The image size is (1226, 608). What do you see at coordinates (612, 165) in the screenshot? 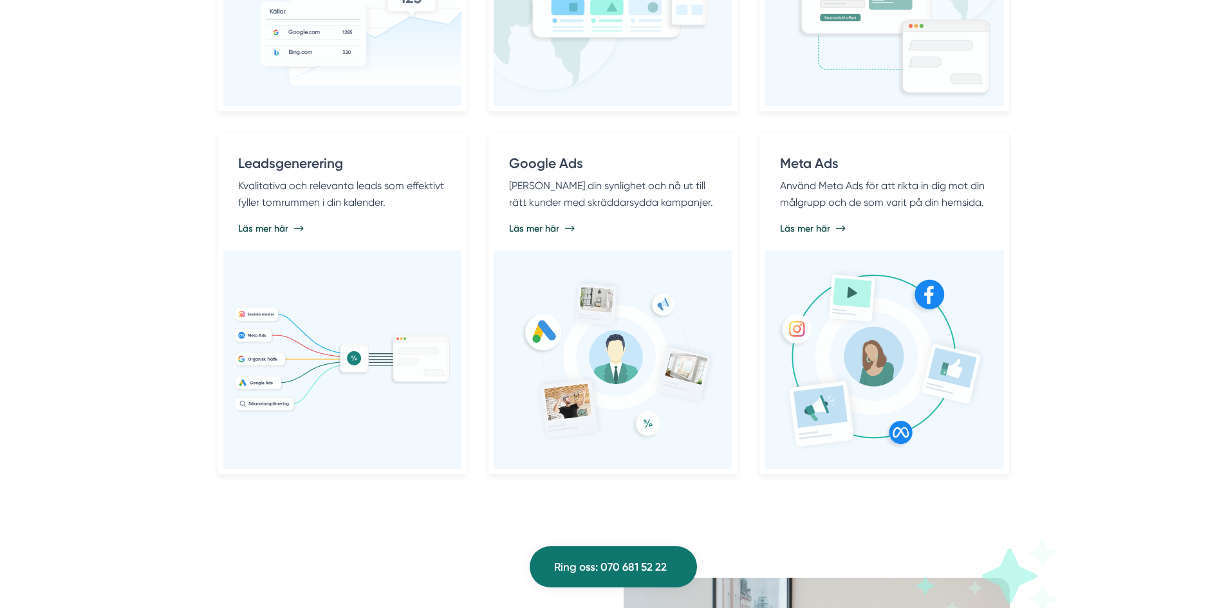
I see `h4: Google Ads` at bounding box center [612, 165].